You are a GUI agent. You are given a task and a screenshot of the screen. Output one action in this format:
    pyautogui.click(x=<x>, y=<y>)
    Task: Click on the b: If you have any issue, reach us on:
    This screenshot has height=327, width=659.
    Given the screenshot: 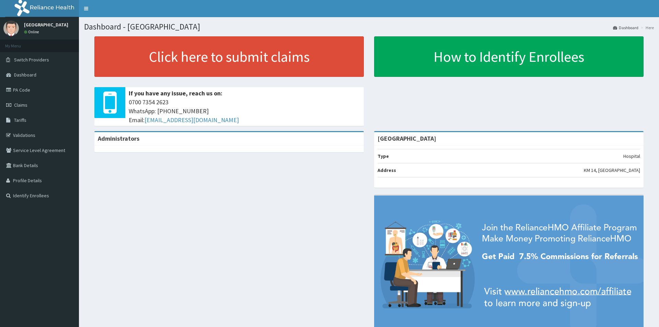 What is the action you would take?
    pyautogui.click(x=175, y=93)
    